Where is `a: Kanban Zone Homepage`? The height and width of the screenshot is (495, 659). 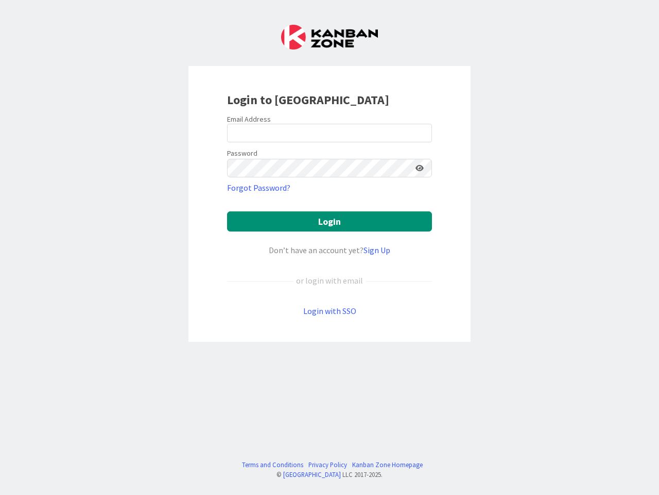 a: Kanban Zone Homepage is located at coordinates (387, 464).